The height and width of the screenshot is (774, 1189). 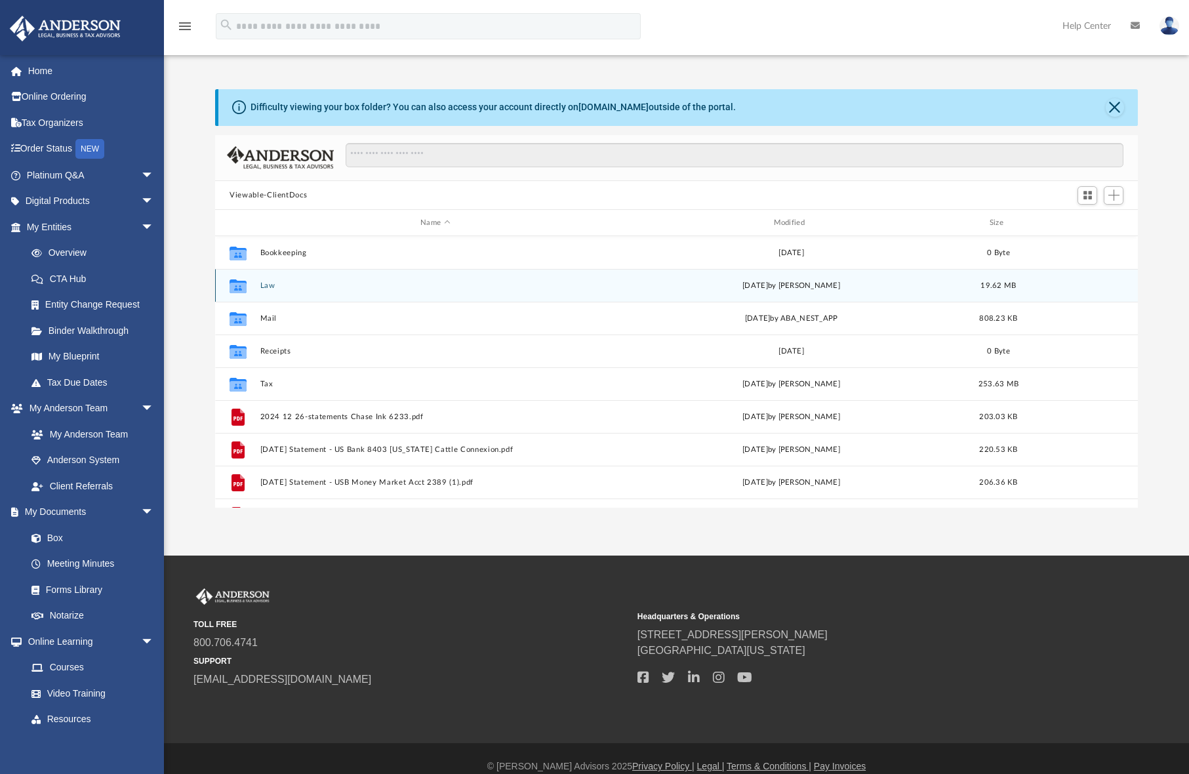 I want to click on div: grid, so click(x=676, y=372).